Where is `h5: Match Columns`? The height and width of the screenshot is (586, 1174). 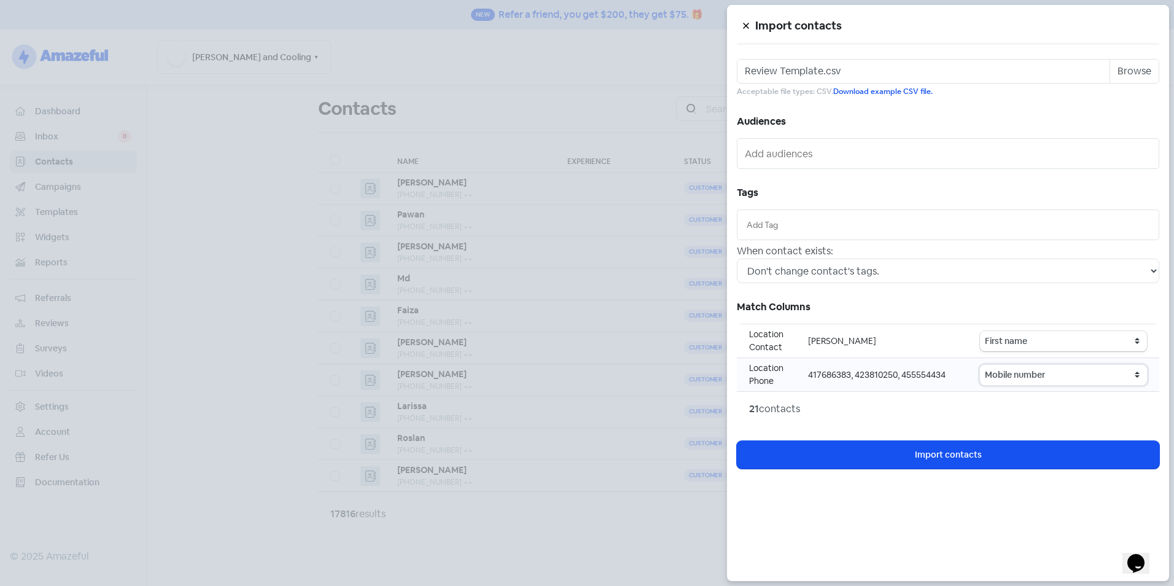
h5: Match Columns is located at coordinates (948, 307).